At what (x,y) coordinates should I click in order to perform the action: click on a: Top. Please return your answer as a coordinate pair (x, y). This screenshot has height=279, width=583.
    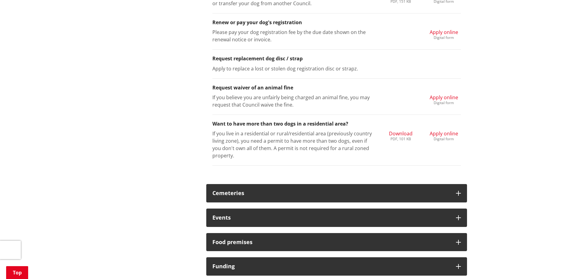
    Looking at the image, I should click on (17, 272).